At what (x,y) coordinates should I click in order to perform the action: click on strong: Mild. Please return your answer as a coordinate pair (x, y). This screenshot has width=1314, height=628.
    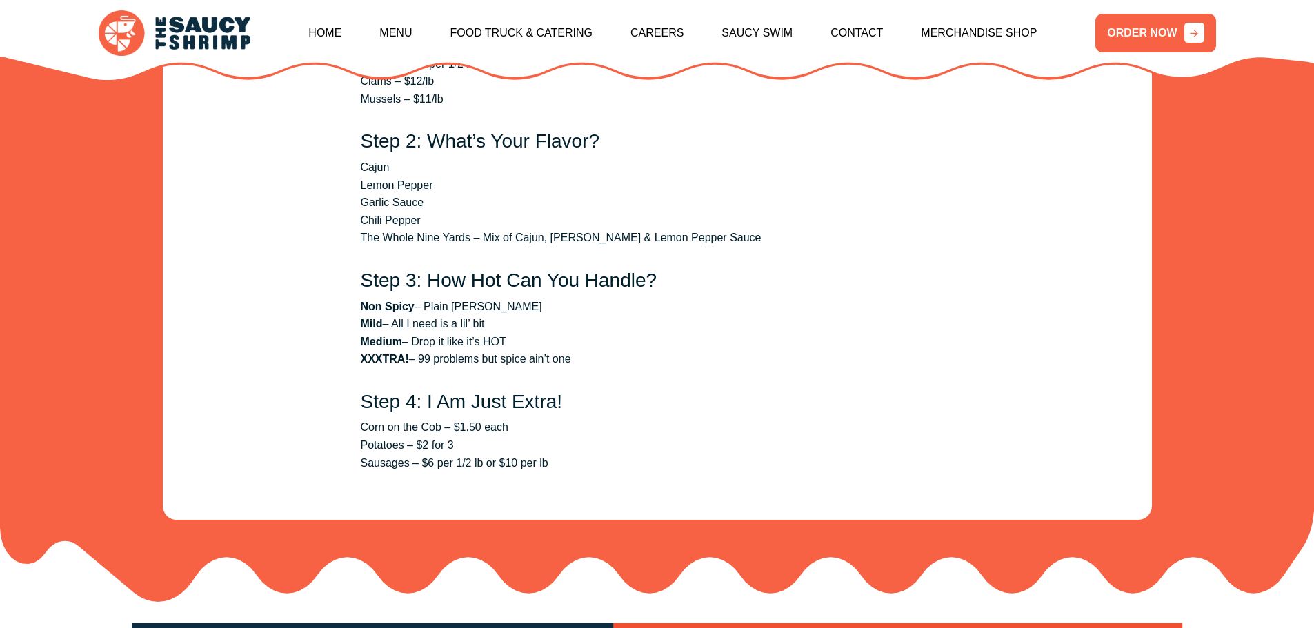
    Looking at the image, I should click on (372, 323).